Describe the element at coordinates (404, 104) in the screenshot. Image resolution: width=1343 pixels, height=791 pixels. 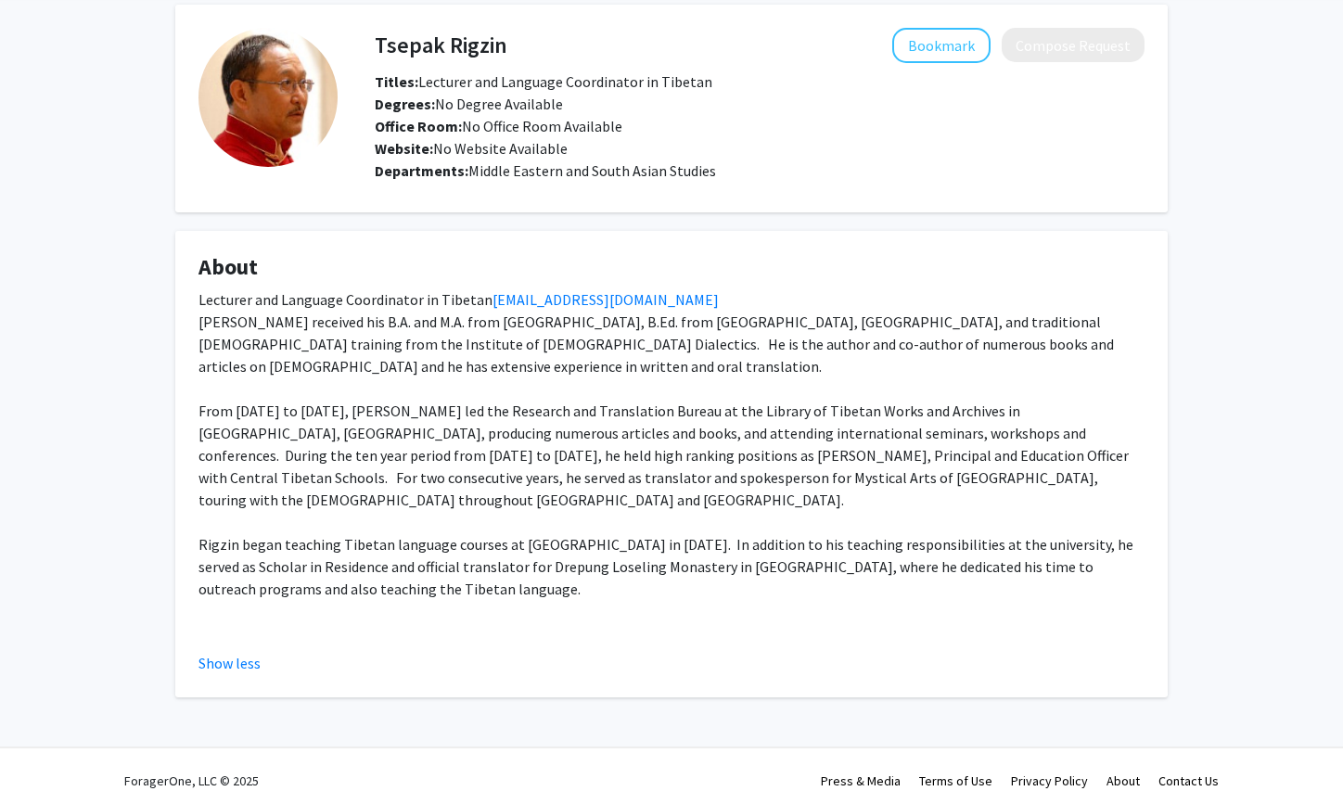
I see `b: Degrees:` at that location.